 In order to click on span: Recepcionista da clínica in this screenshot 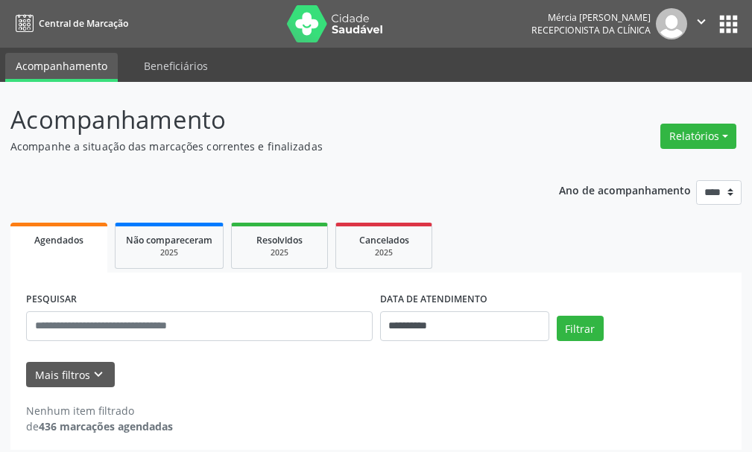, I will do `click(591, 30)`.